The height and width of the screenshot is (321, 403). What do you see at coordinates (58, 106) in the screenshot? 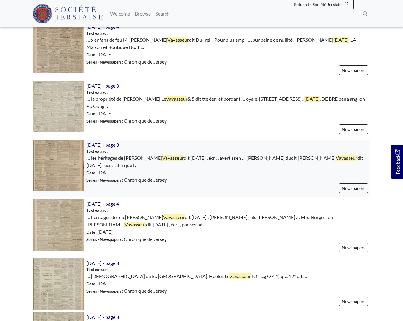
I see `img: 19th November 1884 - page 3` at bounding box center [58, 106].